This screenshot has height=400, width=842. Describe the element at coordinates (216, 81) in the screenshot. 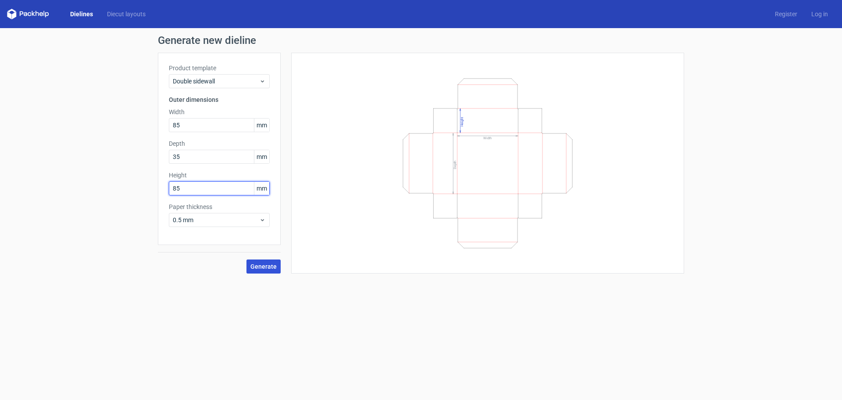

I see `span: Double sidewall` at that location.